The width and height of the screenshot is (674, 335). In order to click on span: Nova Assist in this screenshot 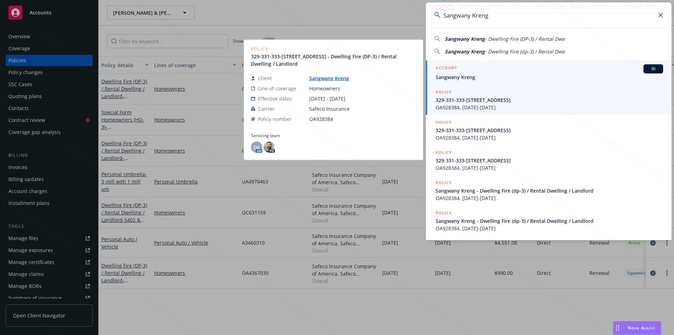, I will do `click(642, 327)`.